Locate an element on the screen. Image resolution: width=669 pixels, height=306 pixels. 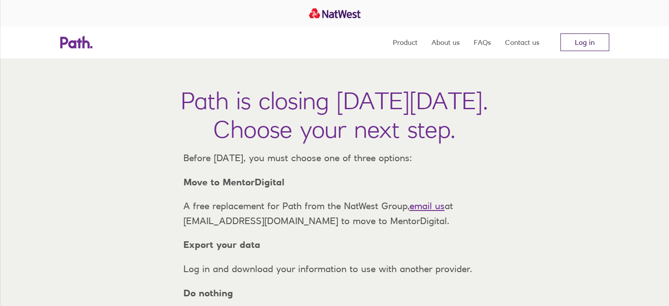
a: email us is located at coordinates (427, 206).